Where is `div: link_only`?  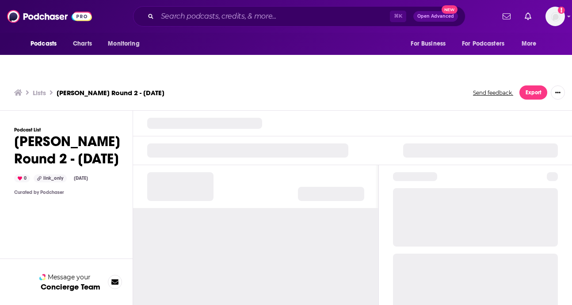 div: link_only is located at coordinates (50, 178).